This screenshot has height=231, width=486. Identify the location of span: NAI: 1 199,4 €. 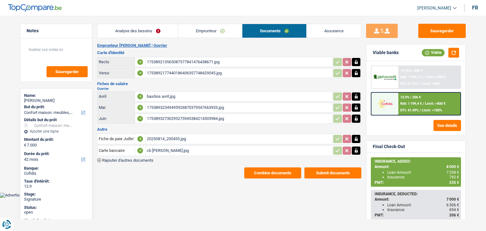
(411, 104).